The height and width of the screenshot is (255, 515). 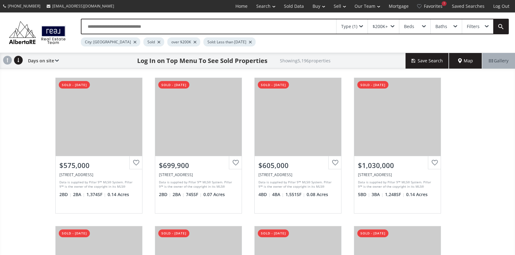 What do you see at coordinates (42, 61) in the screenshot?
I see `div: Days on site` at bounding box center [42, 61].